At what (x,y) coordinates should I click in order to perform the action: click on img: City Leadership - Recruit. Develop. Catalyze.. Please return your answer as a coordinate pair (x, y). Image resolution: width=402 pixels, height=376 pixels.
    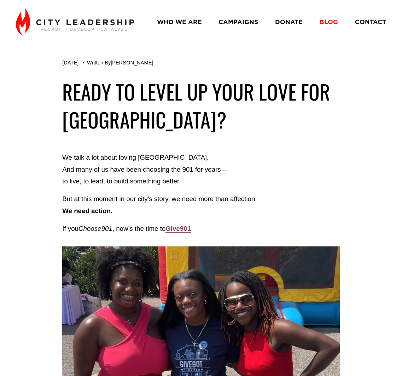
    Looking at the image, I should click on (75, 22).